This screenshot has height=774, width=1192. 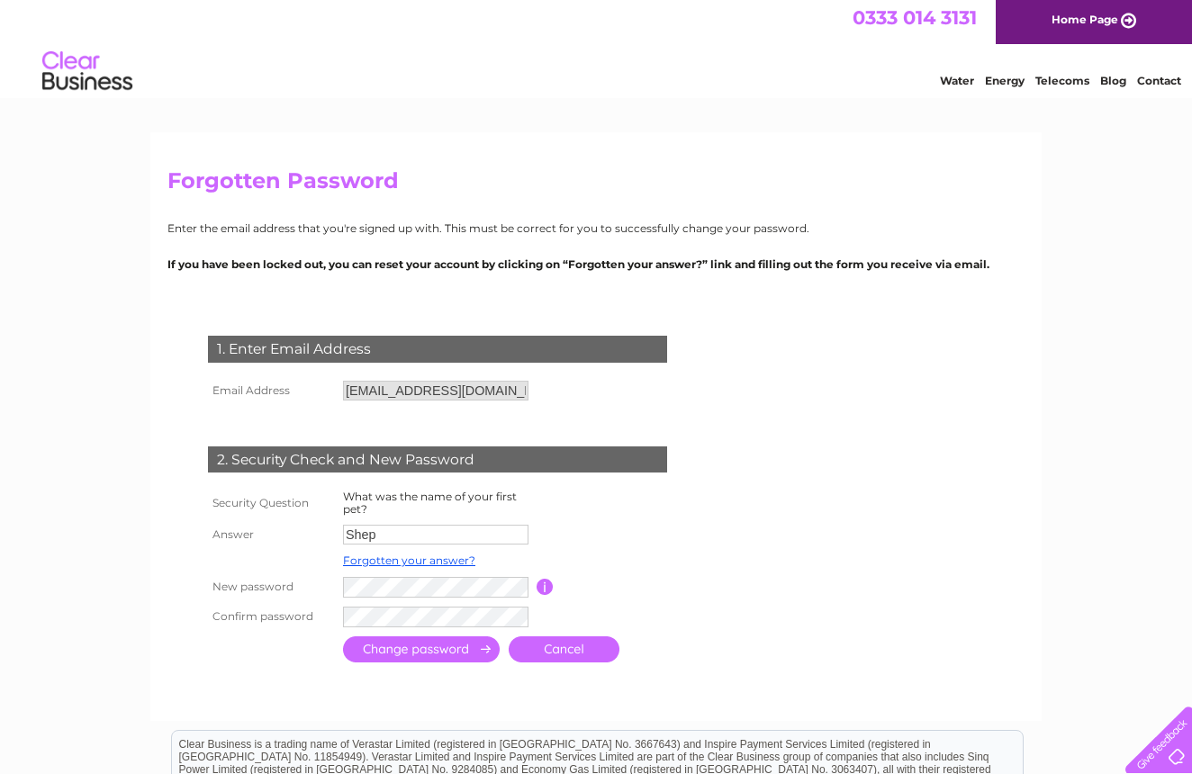 What do you see at coordinates (596, 185) in the screenshot?
I see `h2: Forgotten Password` at bounding box center [596, 185].